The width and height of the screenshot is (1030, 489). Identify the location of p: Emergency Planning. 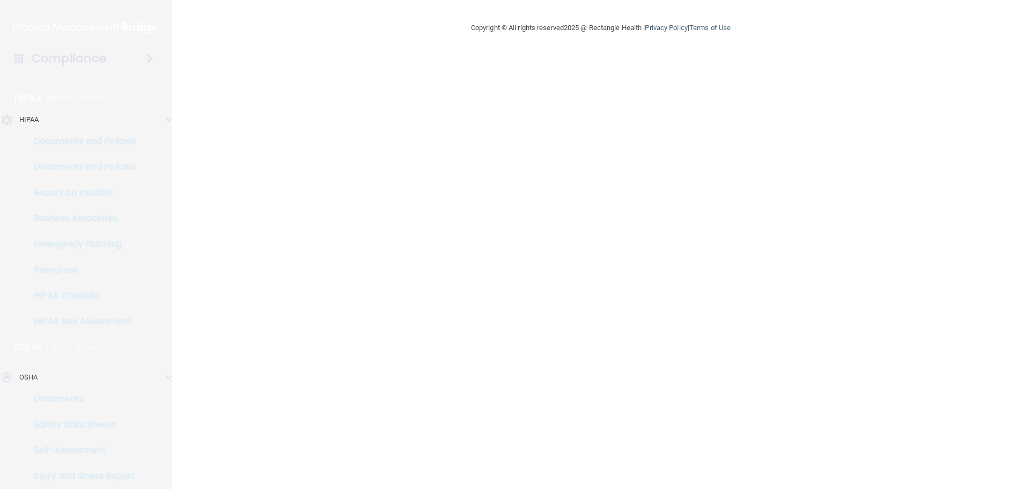
(80, 244).